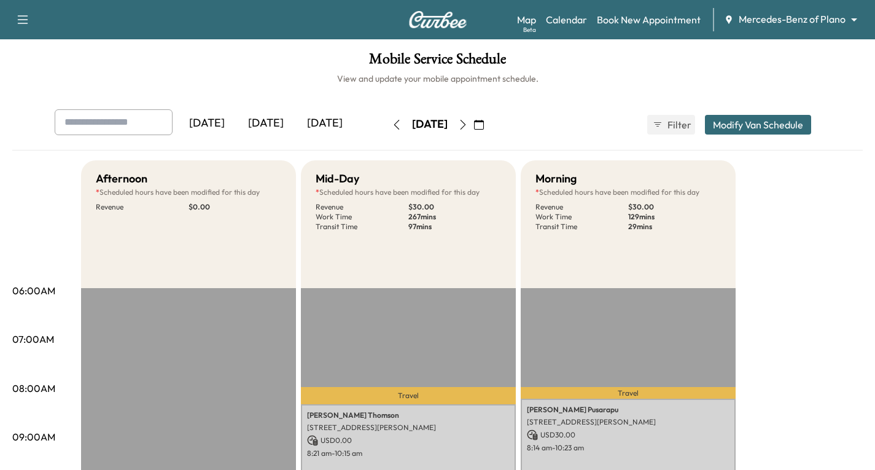 The width and height of the screenshot is (875, 470). Describe the element at coordinates (34, 388) in the screenshot. I see `p: 08:00AM` at that location.